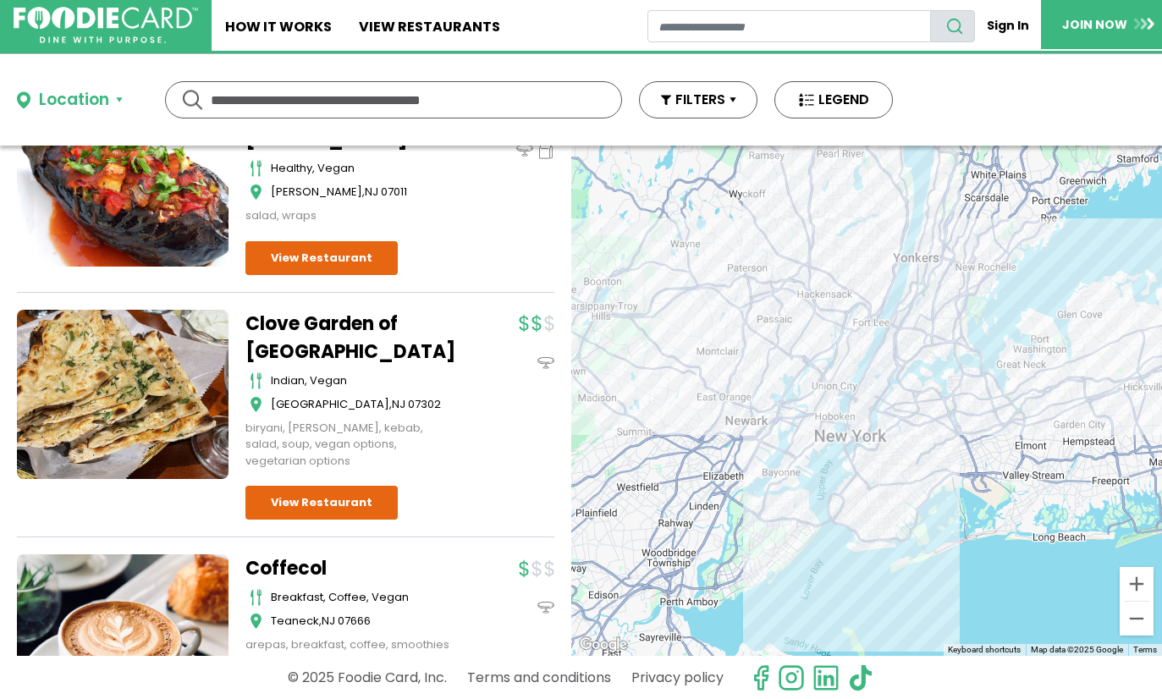 This screenshot has height=699, width=1162. Describe the element at coordinates (761, 678) in the screenshot. I see `svg: check us out on facebook` at that location.